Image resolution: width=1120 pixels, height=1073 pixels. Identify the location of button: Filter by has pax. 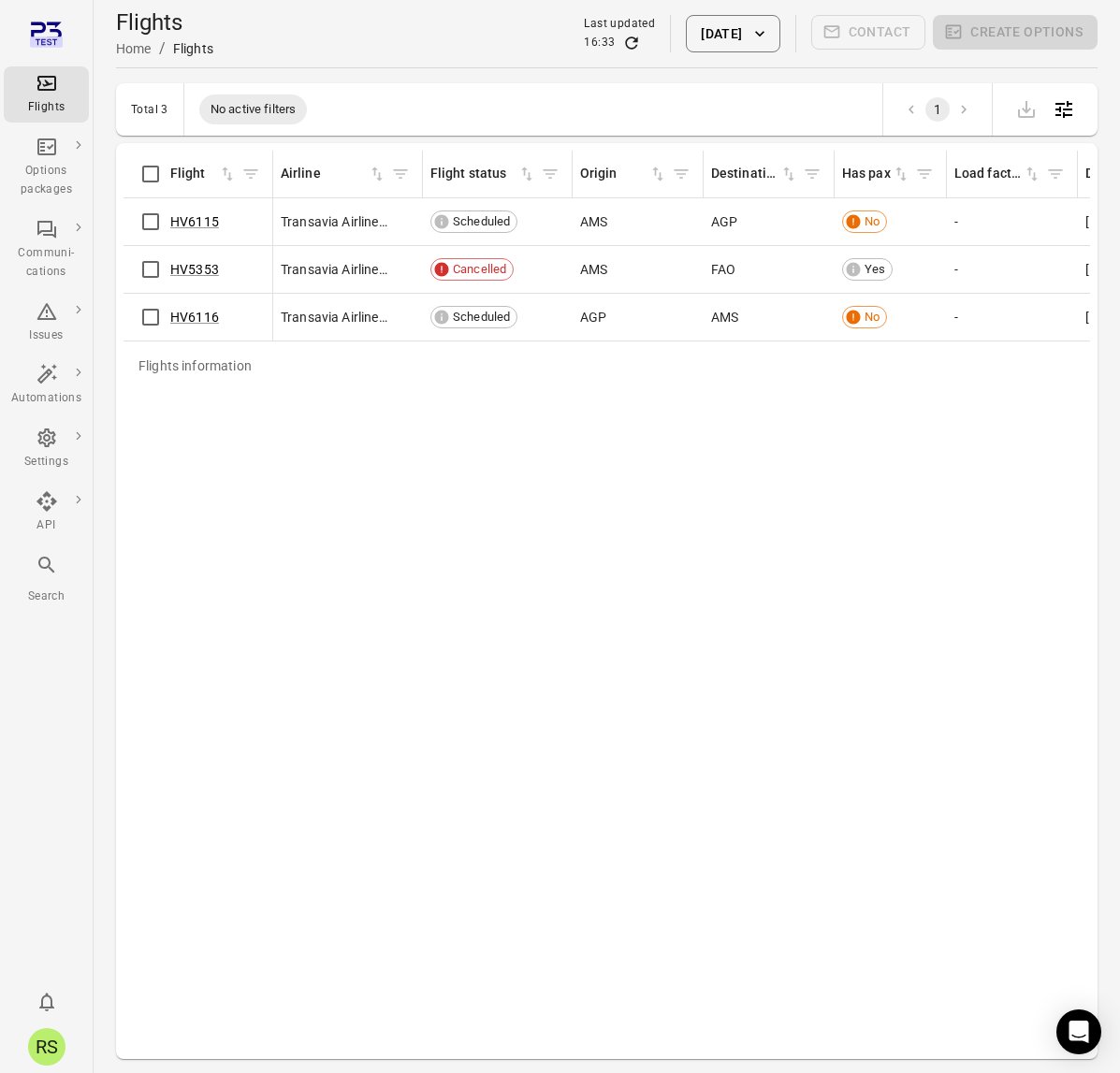
(924, 174).